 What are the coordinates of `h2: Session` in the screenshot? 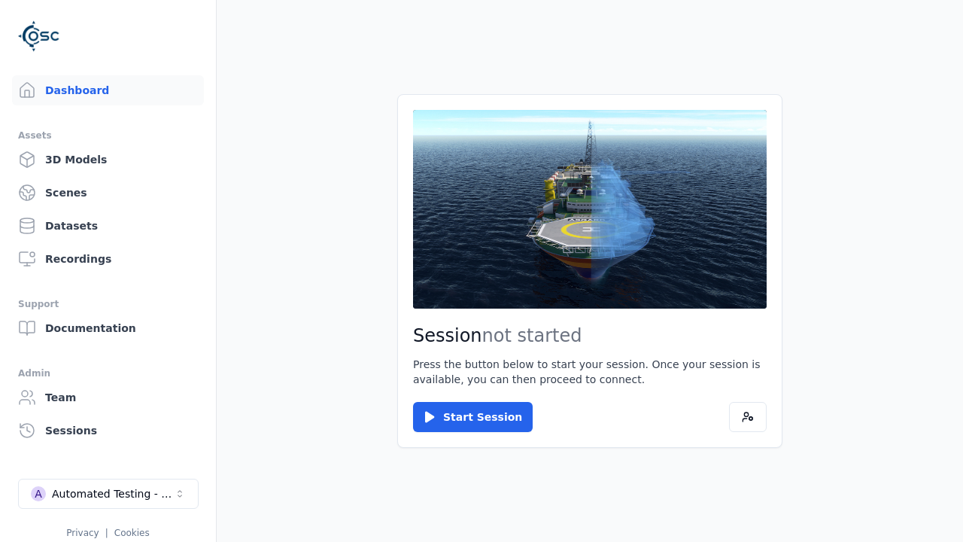 It's located at (590, 336).